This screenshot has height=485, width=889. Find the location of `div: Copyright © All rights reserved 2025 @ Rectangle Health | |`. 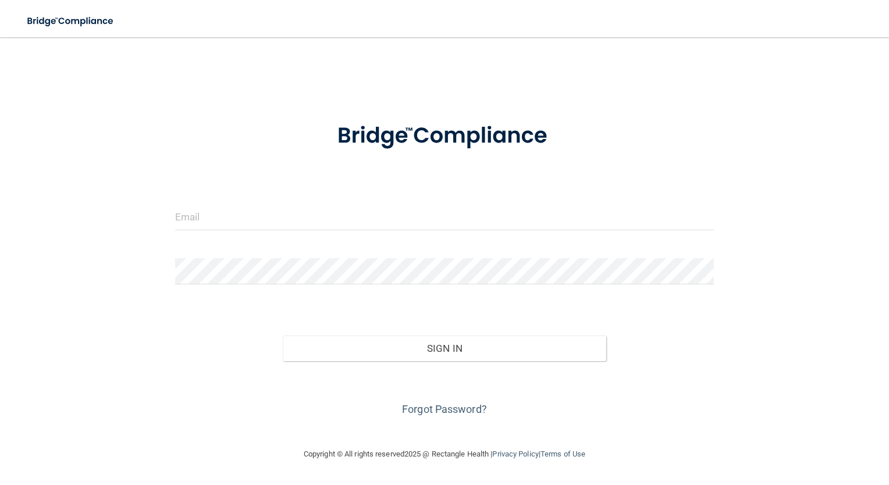

div: Copyright © All rights reserved 2025 @ Rectangle Health | | is located at coordinates (444, 454).